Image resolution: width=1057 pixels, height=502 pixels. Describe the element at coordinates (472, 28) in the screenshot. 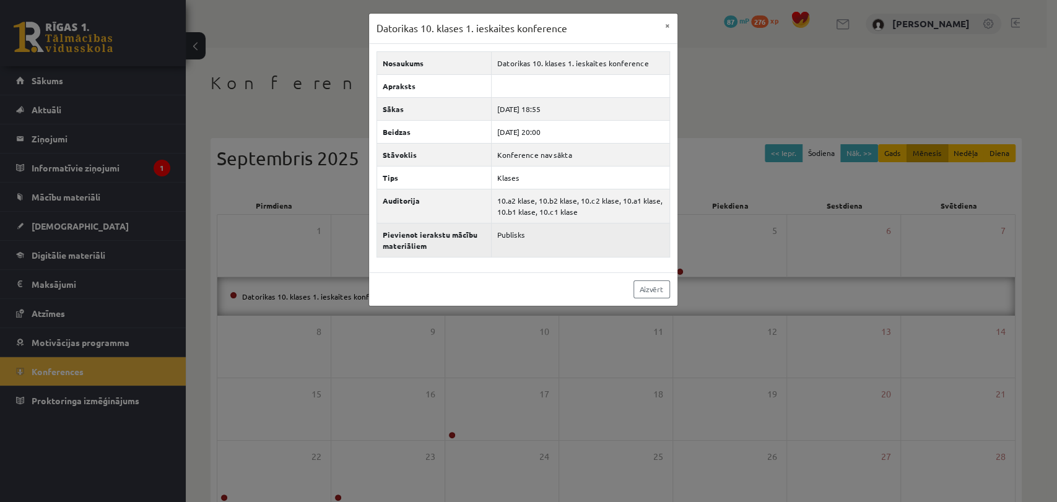

I see `h3: Datorikas 10. klases 1. ieskaites konference` at that location.